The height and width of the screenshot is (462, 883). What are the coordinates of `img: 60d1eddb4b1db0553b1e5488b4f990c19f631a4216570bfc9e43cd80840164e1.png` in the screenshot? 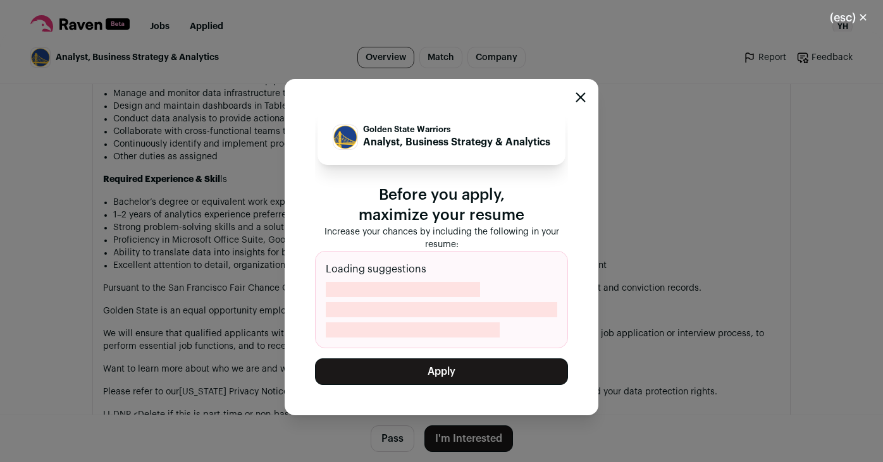 It's located at (345, 137).